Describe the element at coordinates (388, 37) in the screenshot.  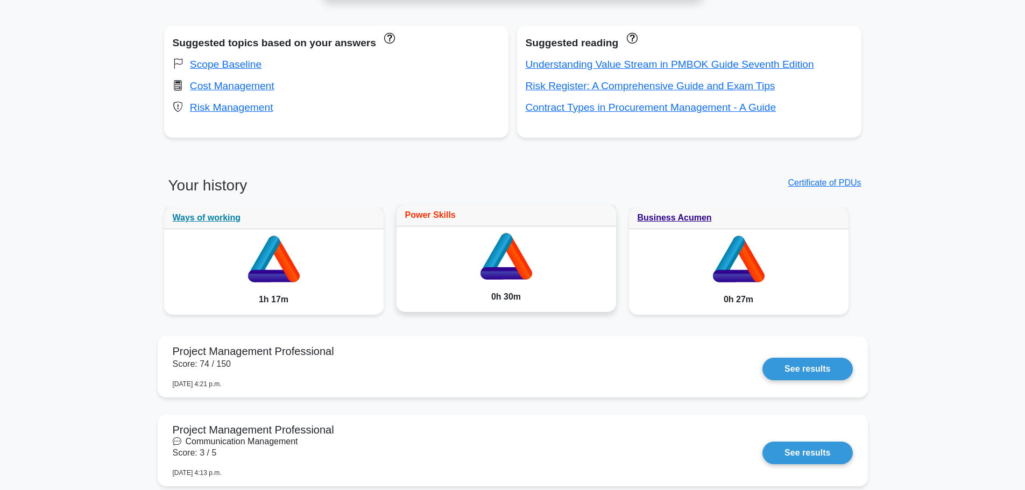
I see `a: These topics have been answered less than 50% correct. Topics disapear when you answer questions ...` at that location.